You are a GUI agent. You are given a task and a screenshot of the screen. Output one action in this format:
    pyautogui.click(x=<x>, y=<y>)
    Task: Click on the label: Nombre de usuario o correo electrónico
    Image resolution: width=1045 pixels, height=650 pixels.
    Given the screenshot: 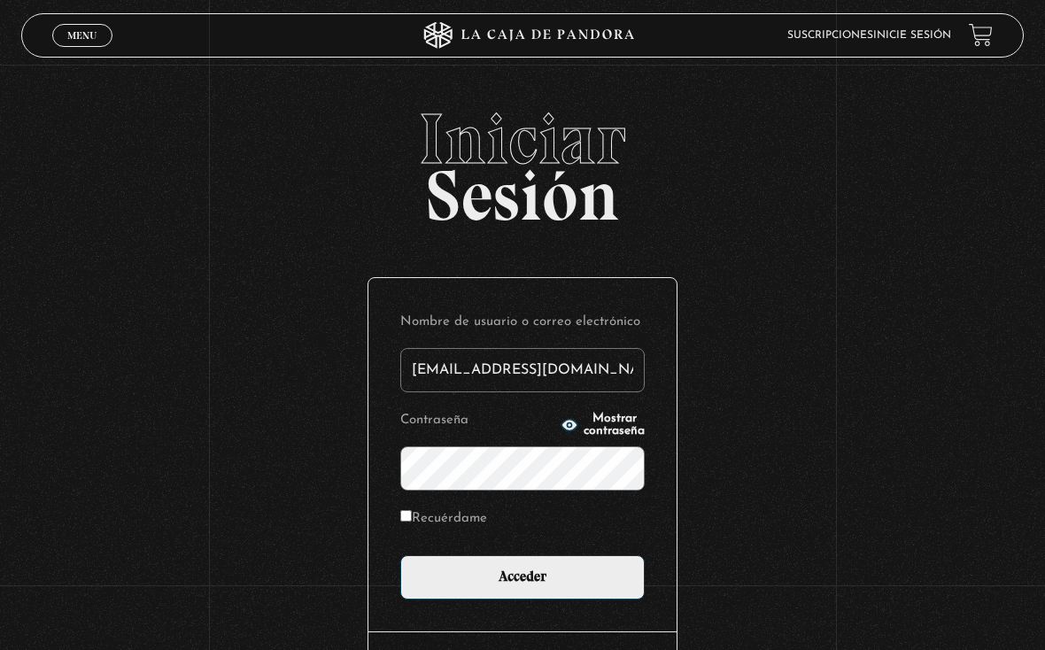 What is the action you would take?
    pyautogui.click(x=523, y=322)
    